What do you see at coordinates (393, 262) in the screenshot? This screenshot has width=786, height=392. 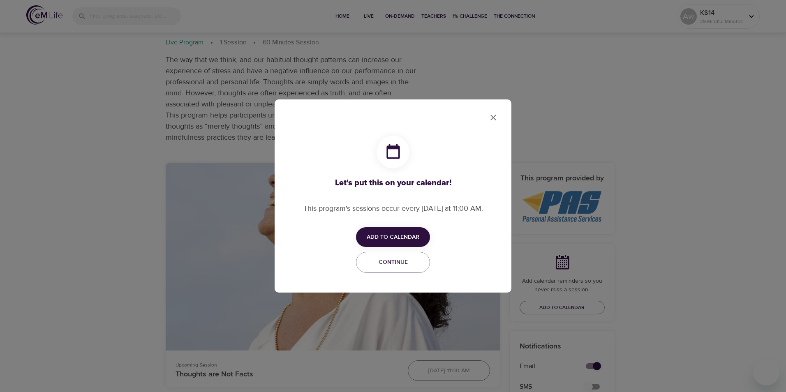 I see `button: Continue` at bounding box center [393, 262].